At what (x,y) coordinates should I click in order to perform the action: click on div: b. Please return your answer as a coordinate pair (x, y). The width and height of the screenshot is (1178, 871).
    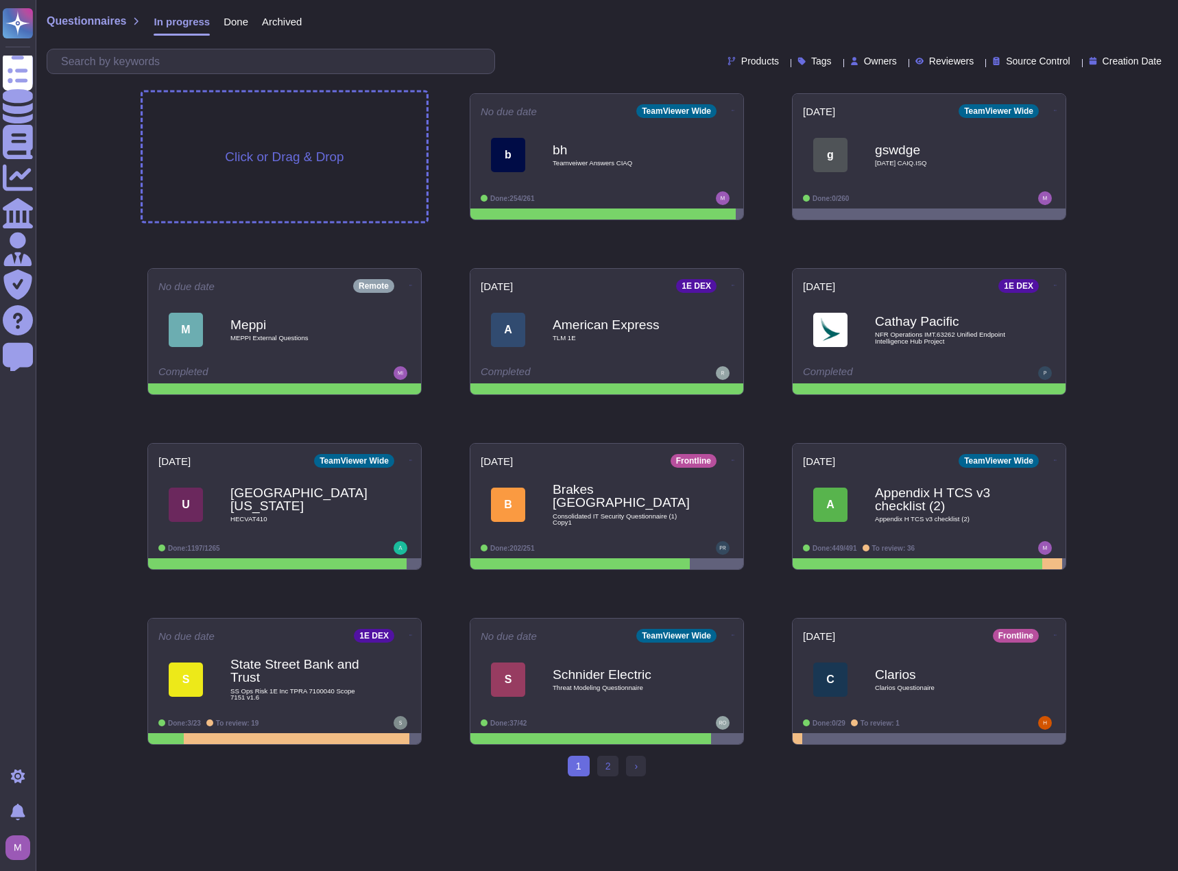
    Looking at the image, I should click on (508, 155).